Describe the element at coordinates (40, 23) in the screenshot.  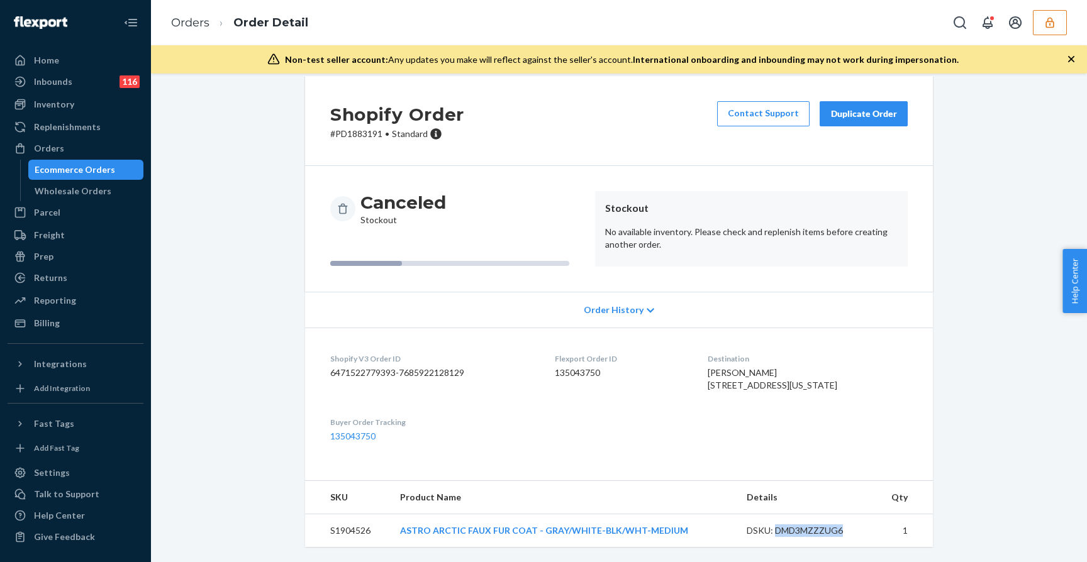
I see `img: Flexport logo` at that location.